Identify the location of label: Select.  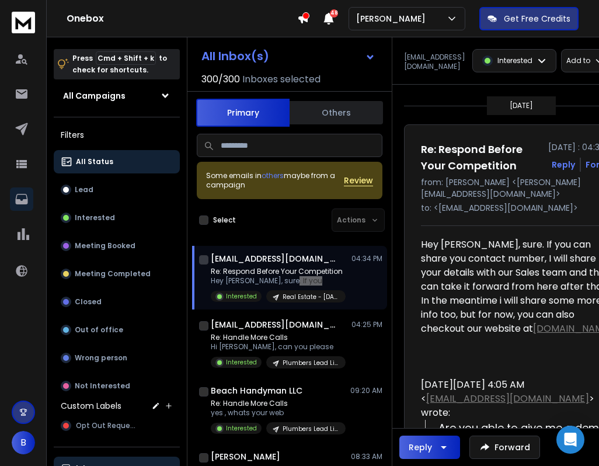
(224, 220).